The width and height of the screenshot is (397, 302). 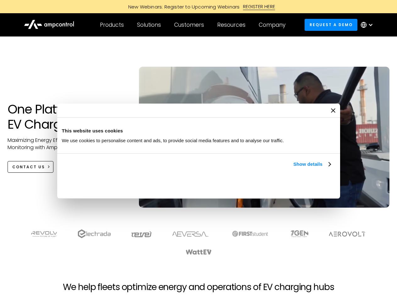 What do you see at coordinates (272, 25) in the screenshot?
I see `div: Company` at bounding box center [272, 25].